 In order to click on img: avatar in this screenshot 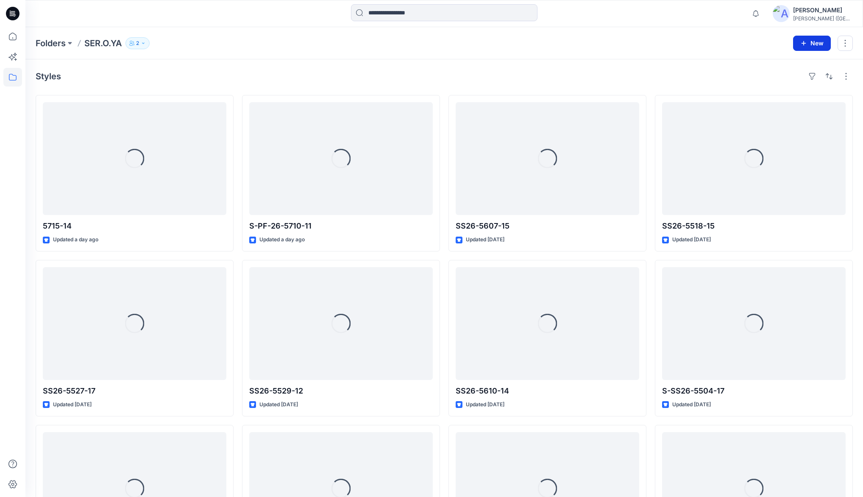, I will do `click(781, 14)`.